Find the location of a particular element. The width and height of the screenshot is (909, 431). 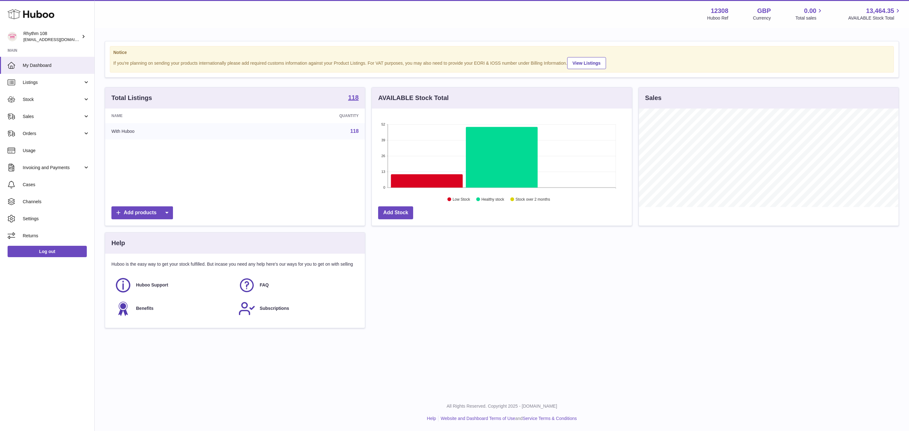

div: If you're planning on sending your products internationally please add required customs informati... is located at coordinates (502, 63).